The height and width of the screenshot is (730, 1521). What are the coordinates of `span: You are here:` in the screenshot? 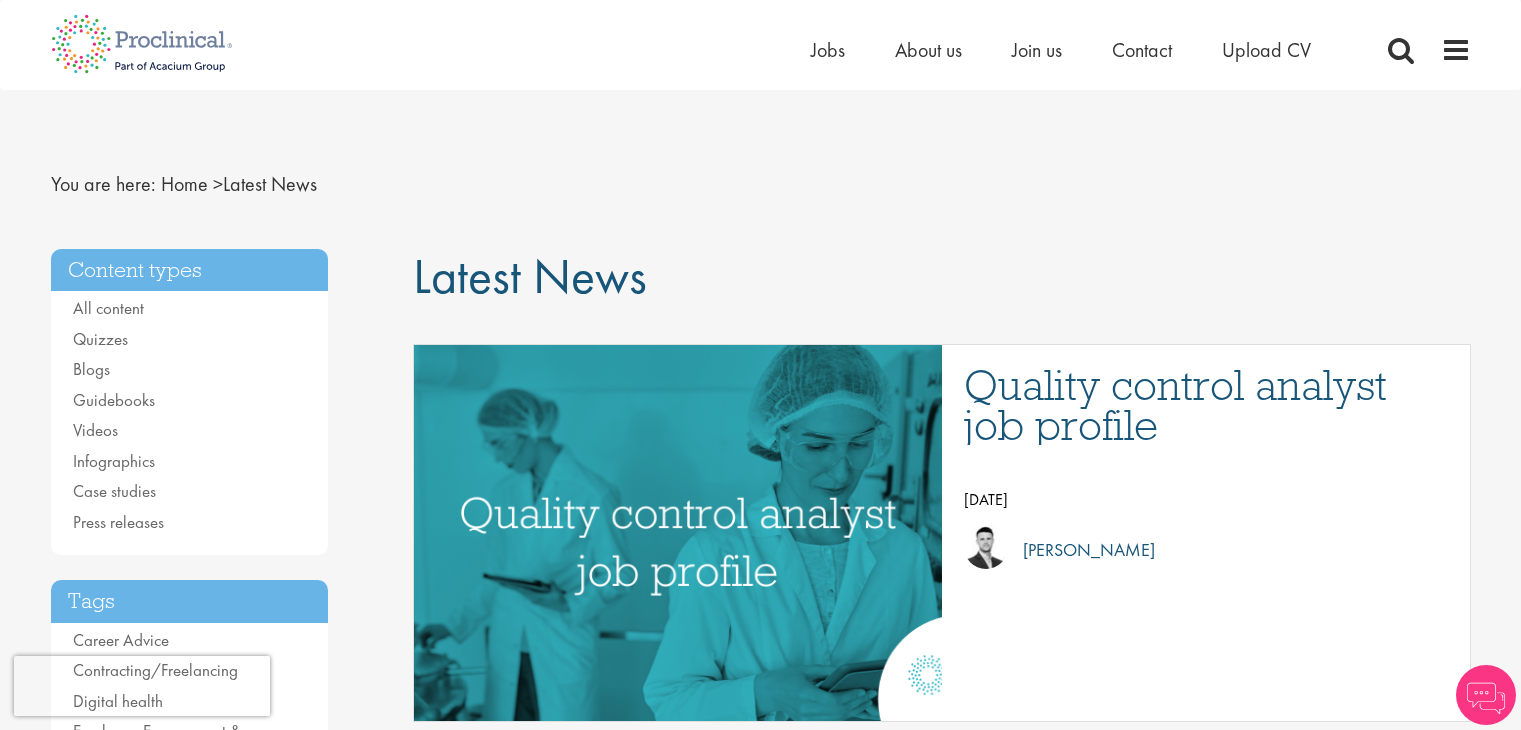 It's located at (103, 184).